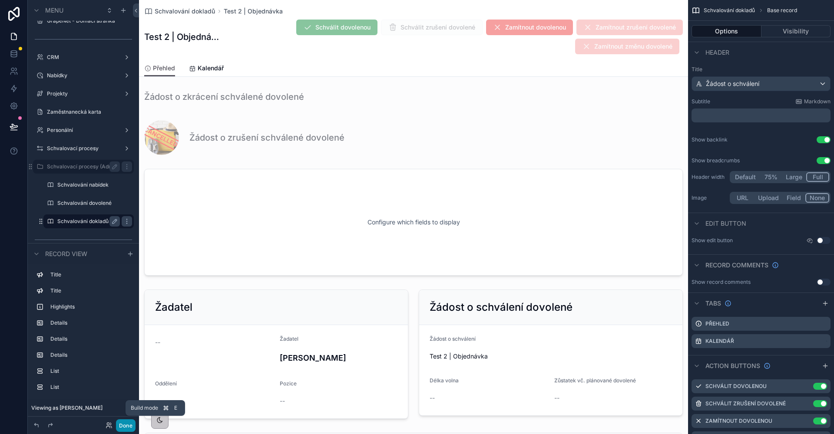  Describe the element at coordinates (768, 198) in the screenshot. I see `button: Upload` at that location.